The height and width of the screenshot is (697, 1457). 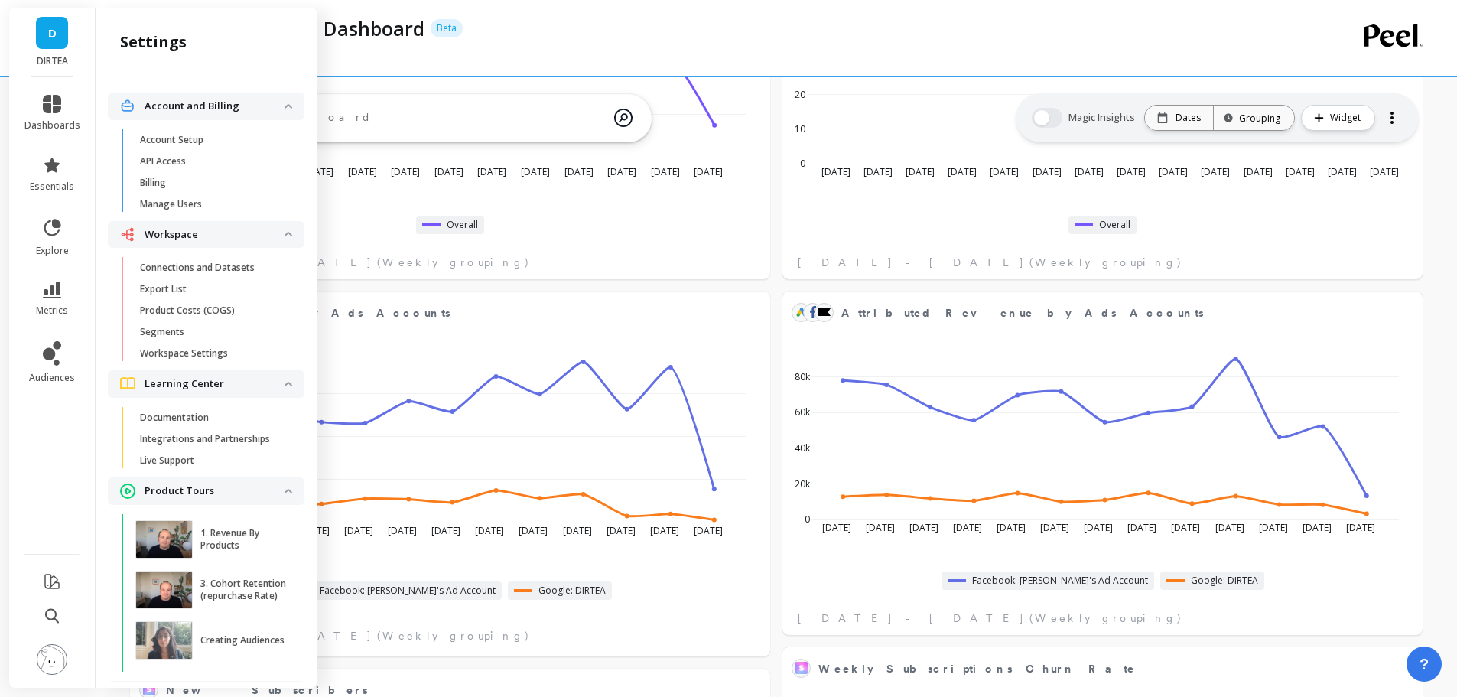 What do you see at coordinates (623, 118) in the screenshot?
I see `img: magic search icon` at bounding box center [623, 118].